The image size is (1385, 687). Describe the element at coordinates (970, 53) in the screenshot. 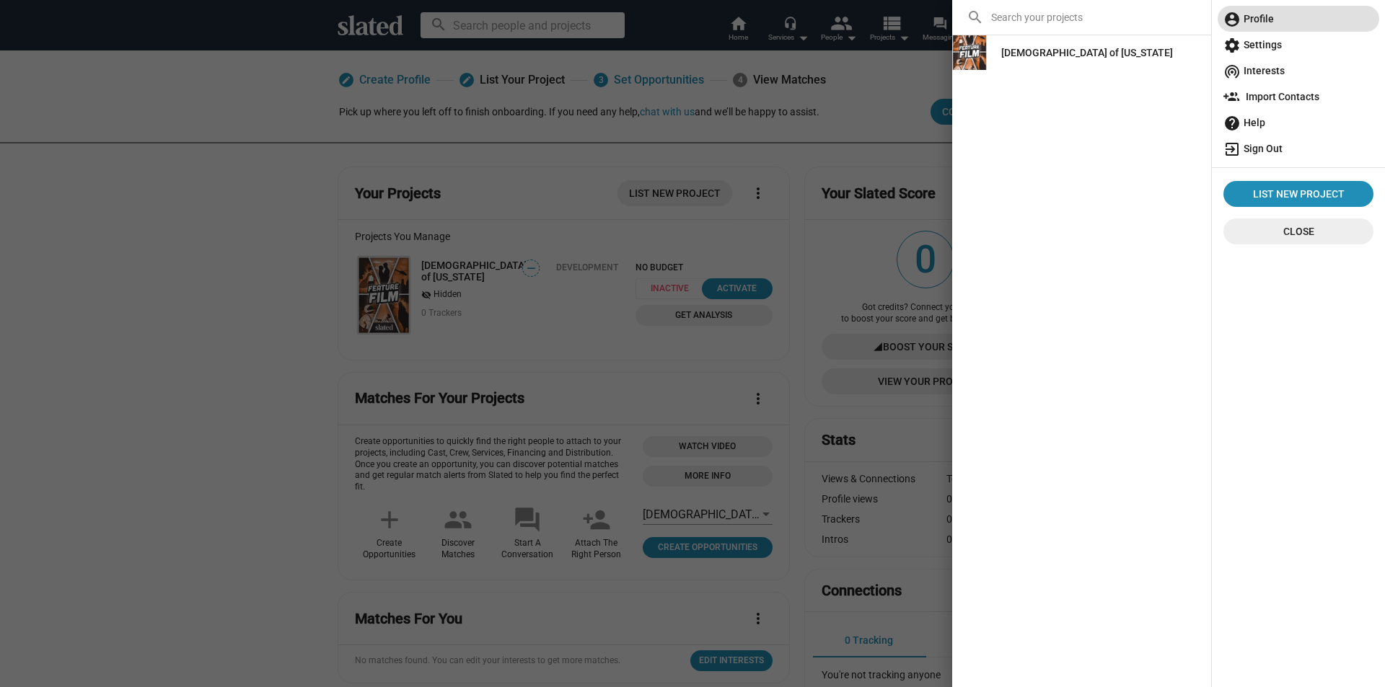

I see `a: Jesus of Nebraska` at that location.